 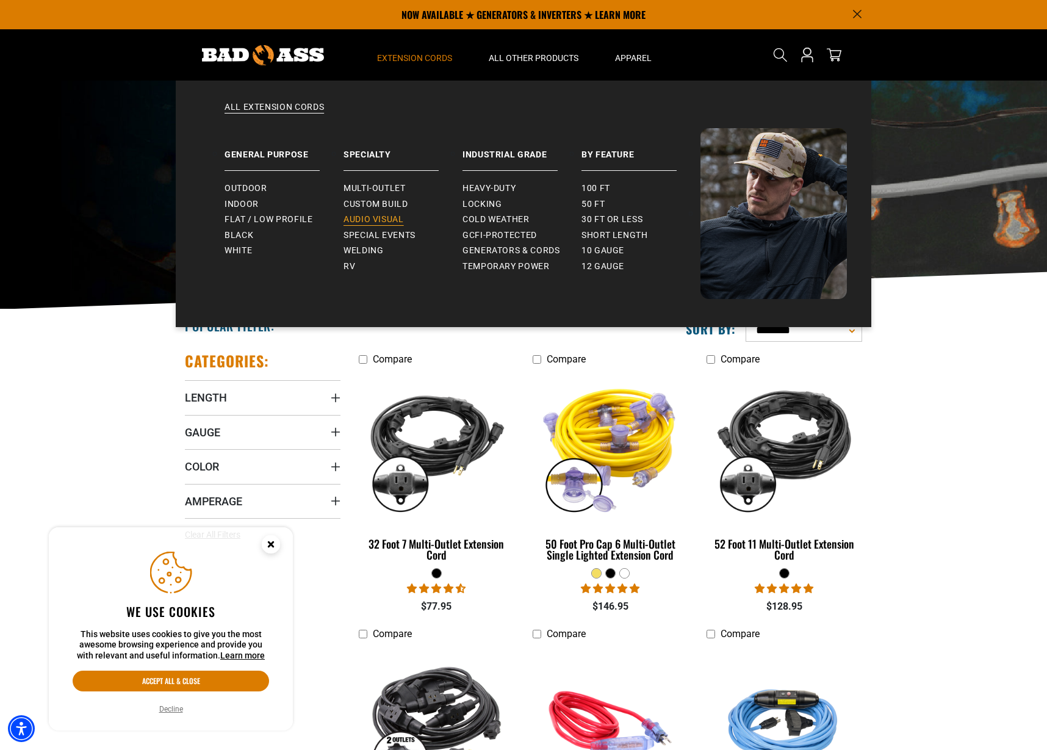 What do you see at coordinates (268, 220) in the screenshot?
I see `span: Flat / Low Profile` at bounding box center [268, 220].